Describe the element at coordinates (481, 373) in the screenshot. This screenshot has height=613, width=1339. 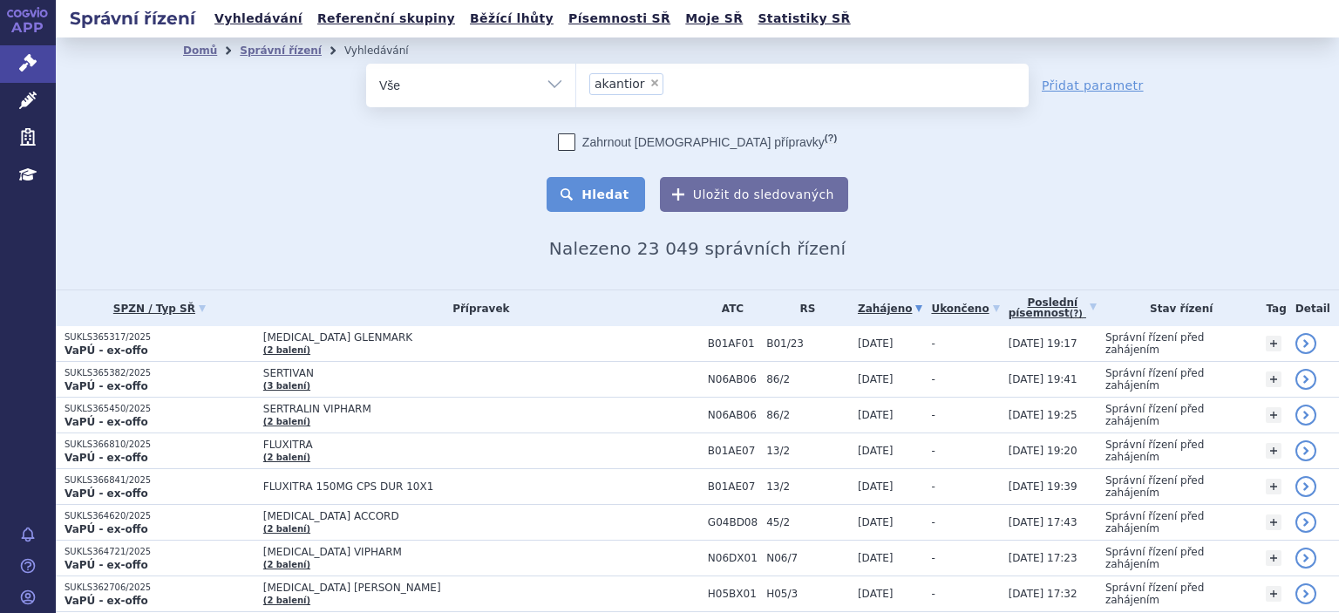
I see `span: SERTIVAN` at that location.